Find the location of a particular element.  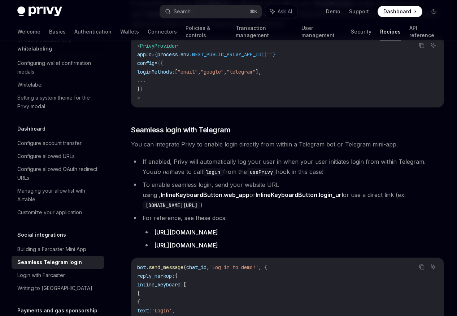

a: Welcome is located at coordinates (29, 32).